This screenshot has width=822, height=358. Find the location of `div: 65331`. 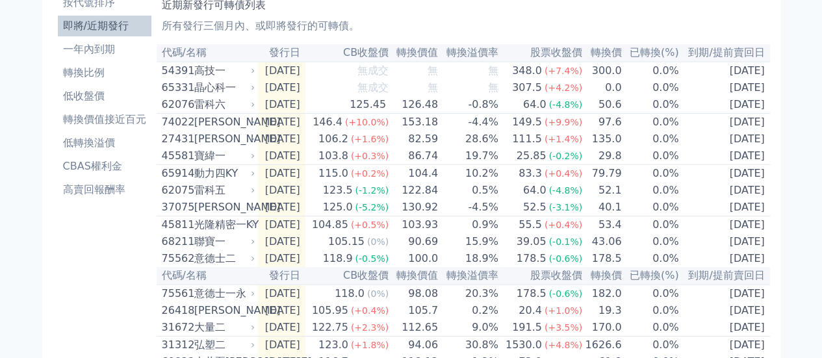

div: 65331 is located at coordinates (176, 88).